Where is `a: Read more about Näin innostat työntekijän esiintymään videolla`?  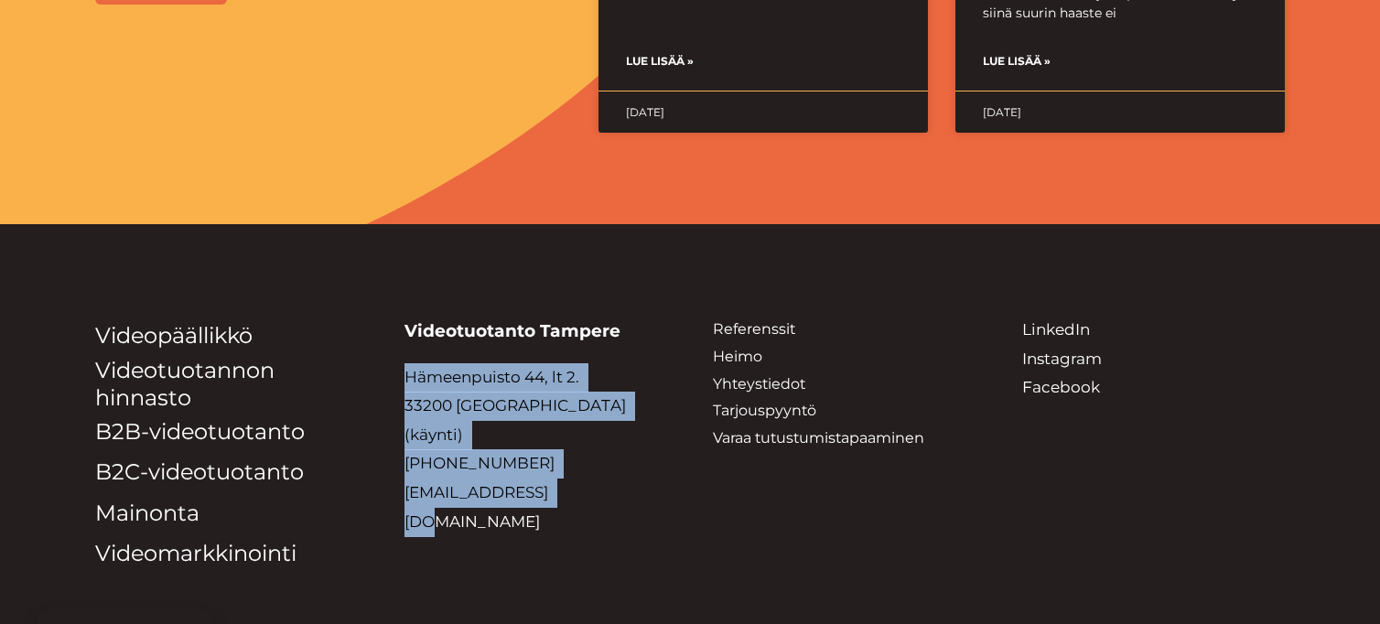 a: Read more about Näin innostat työntekijän esiintymään videolla is located at coordinates (660, 61).